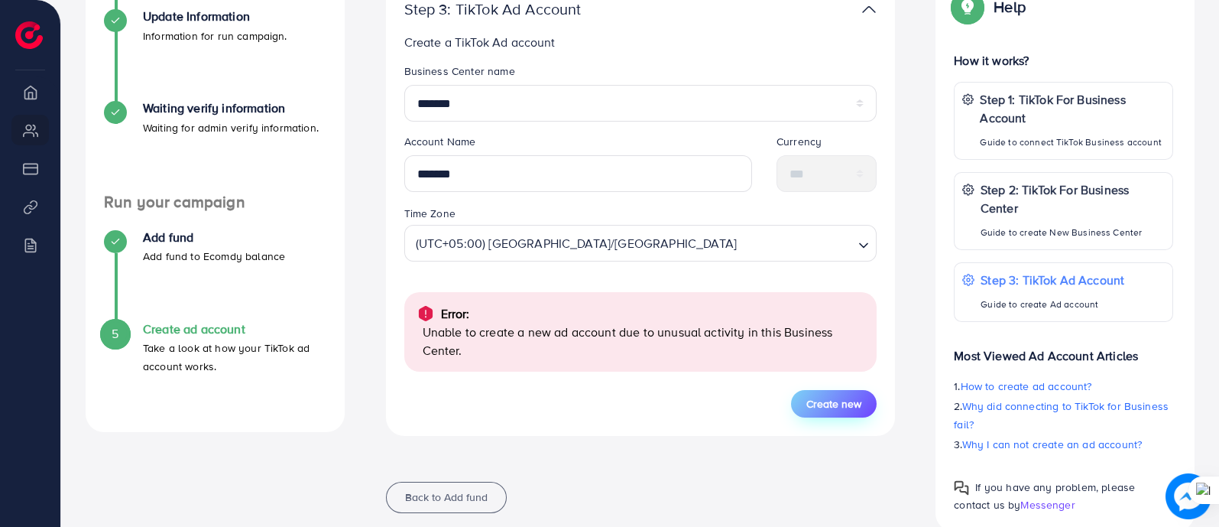  What do you see at coordinates (834, 404) in the screenshot?
I see `button: Create new` at bounding box center [834, 404].